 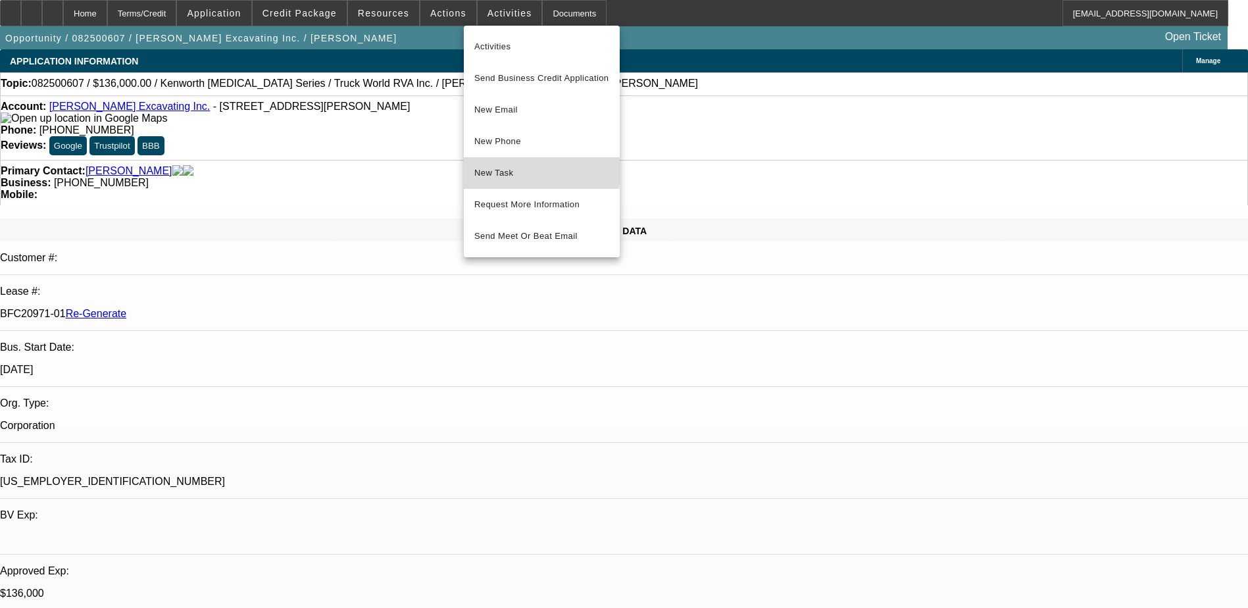 What do you see at coordinates (541, 141) in the screenshot?
I see `span: New Phone` at bounding box center [541, 141].